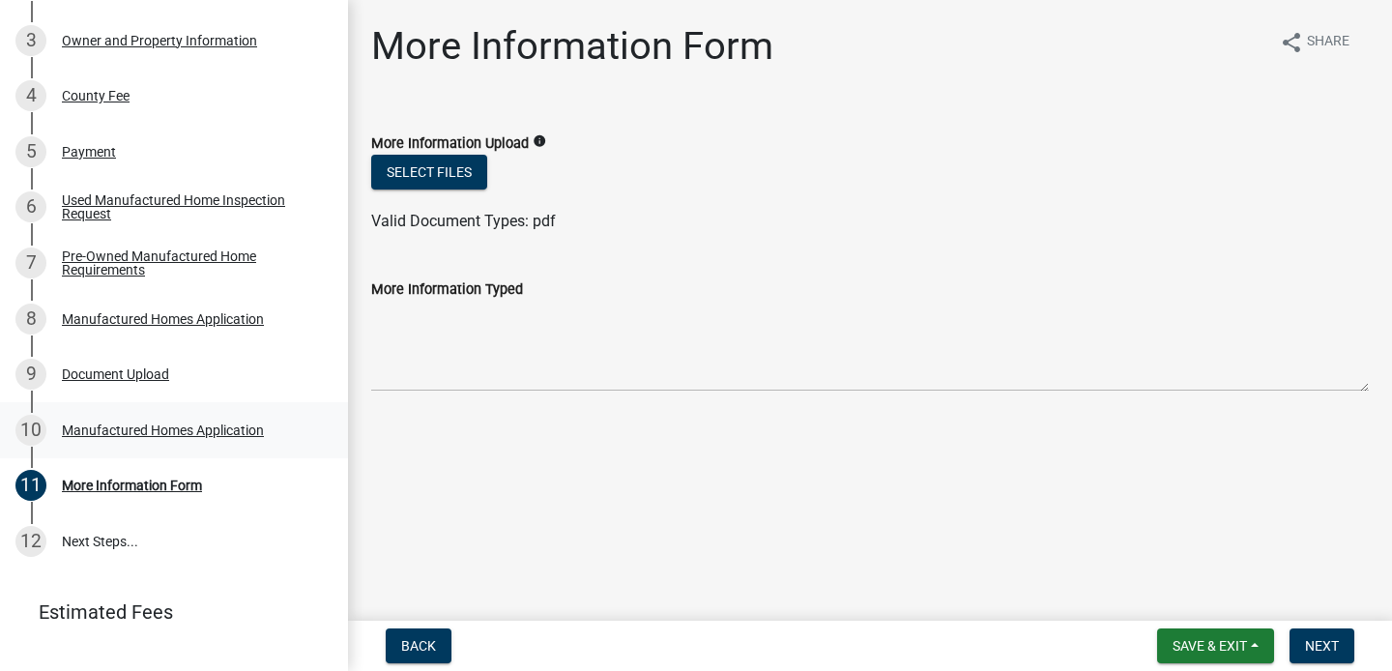 Image resolution: width=1392 pixels, height=671 pixels. What do you see at coordinates (31, 430) in the screenshot?
I see `div: 10` at bounding box center [31, 430].